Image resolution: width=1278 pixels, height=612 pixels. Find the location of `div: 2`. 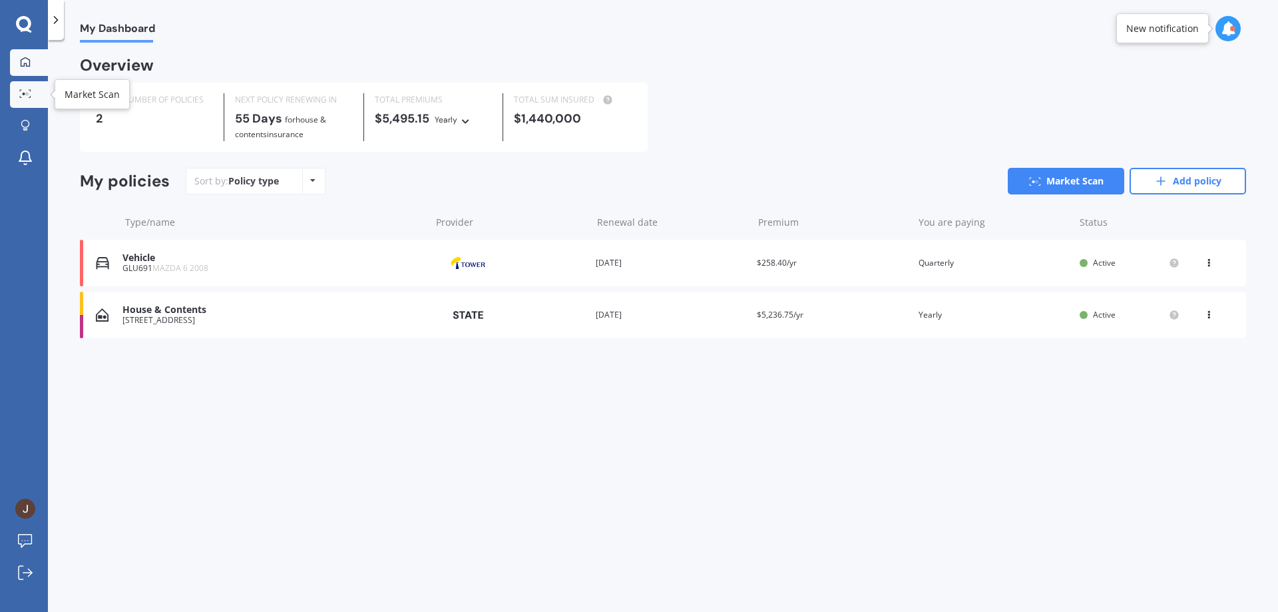

div: 2 is located at coordinates (154, 119).